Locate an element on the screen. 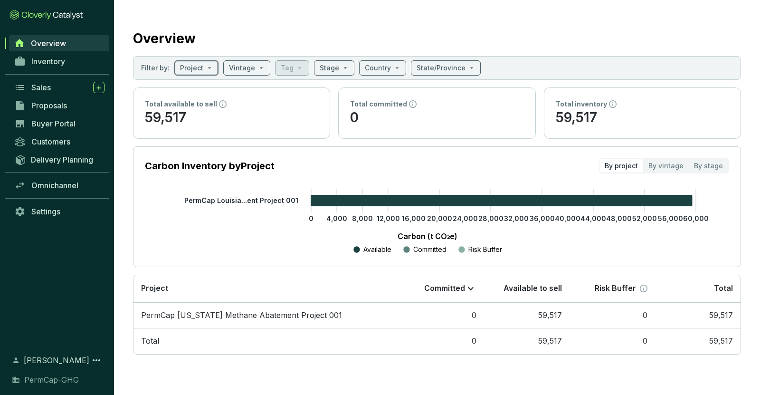 The width and height of the screenshot is (760, 395). tspan: 4,000 is located at coordinates (337, 218).